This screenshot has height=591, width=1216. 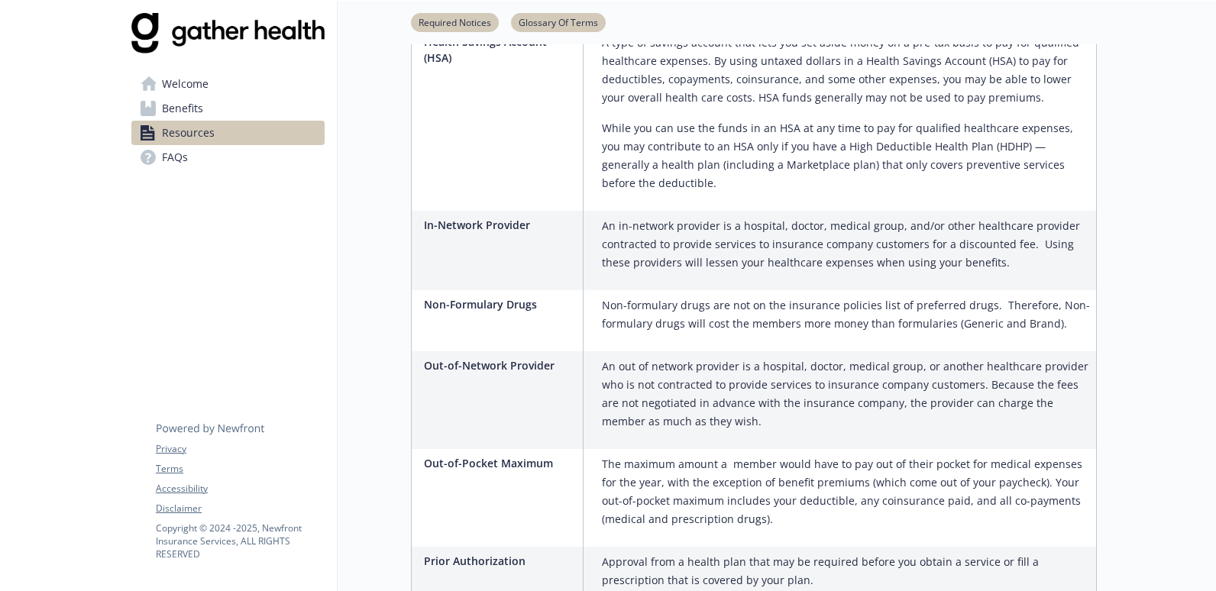 What do you see at coordinates (228, 84) in the screenshot?
I see `a: Welcome` at bounding box center [228, 84].